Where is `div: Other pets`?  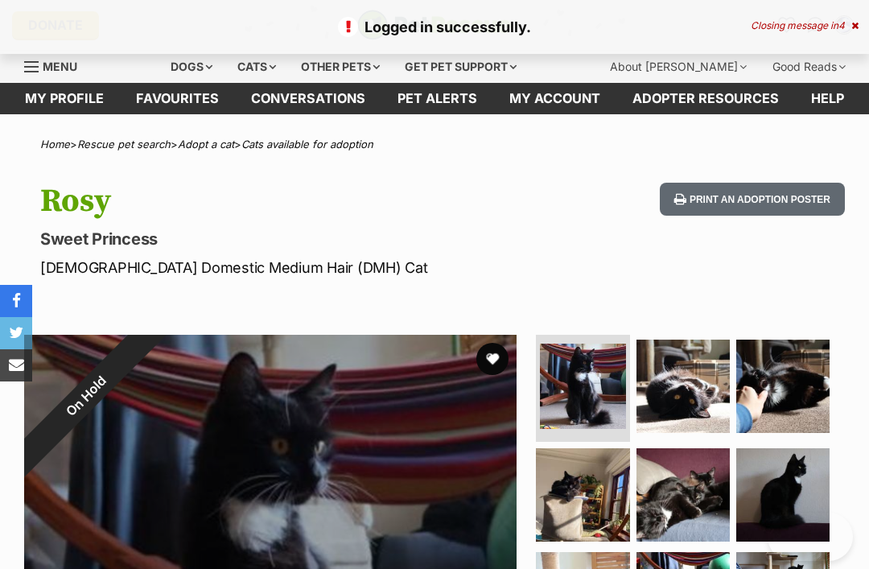
div: Other pets is located at coordinates (340, 67).